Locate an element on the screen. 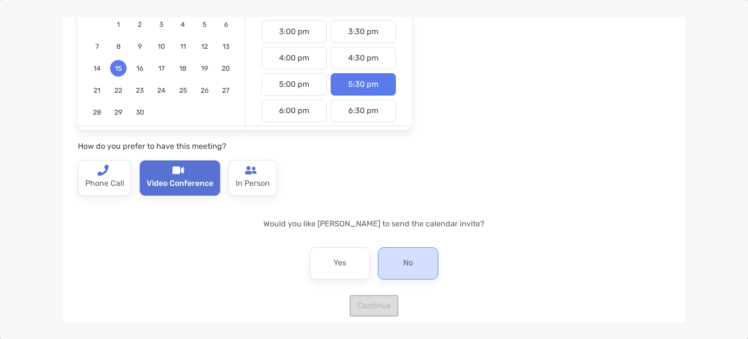 This screenshot has width=748, height=339. span: 23 is located at coordinates (140, 90).